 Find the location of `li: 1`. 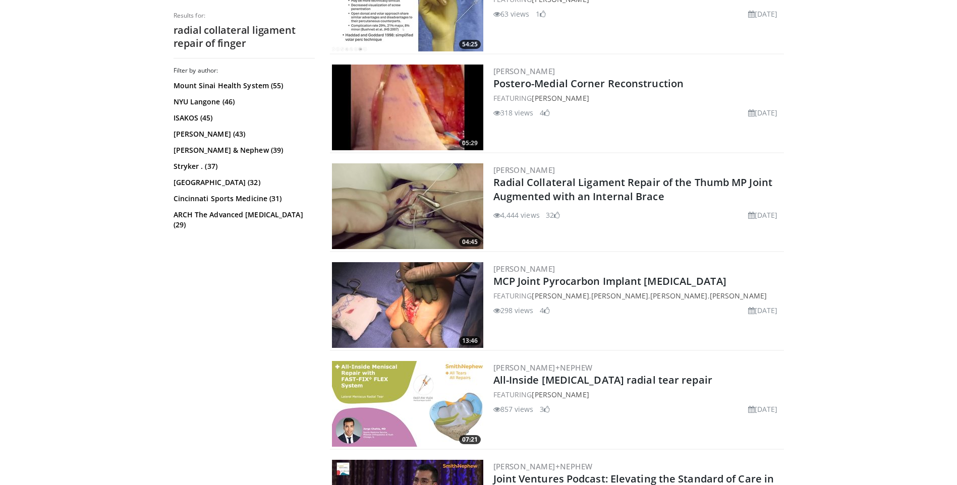

li: 1 is located at coordinates (541, 14).